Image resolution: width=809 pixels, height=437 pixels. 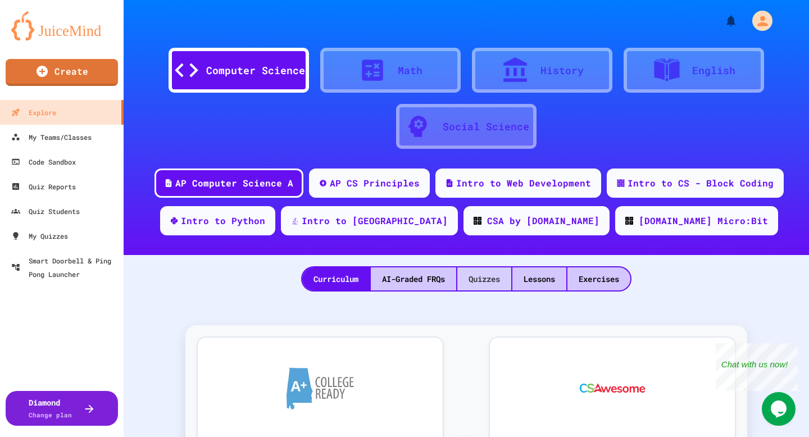 What do you see at coordinates (34, 112) in the screenshot?
I see `div: Explore` at bounding box center [34, 112].